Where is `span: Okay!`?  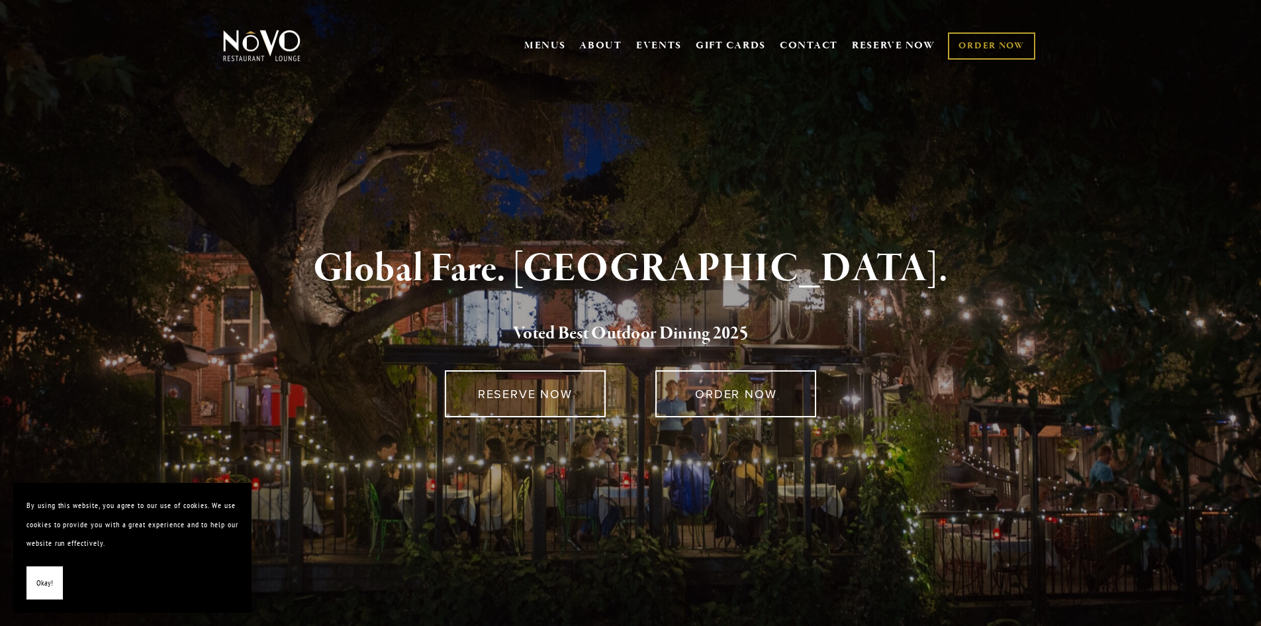 span: Okay! is located at coordinates (44, 583).